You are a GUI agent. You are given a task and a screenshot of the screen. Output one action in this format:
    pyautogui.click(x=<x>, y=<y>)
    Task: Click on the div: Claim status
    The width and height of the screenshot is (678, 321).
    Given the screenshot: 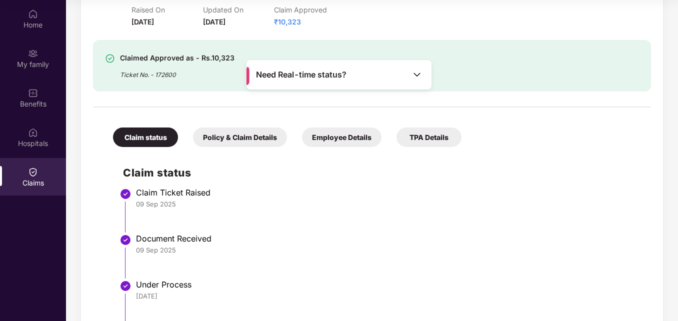 What is the action you would take?
    pyautogui.click(x=145, y=137)
    